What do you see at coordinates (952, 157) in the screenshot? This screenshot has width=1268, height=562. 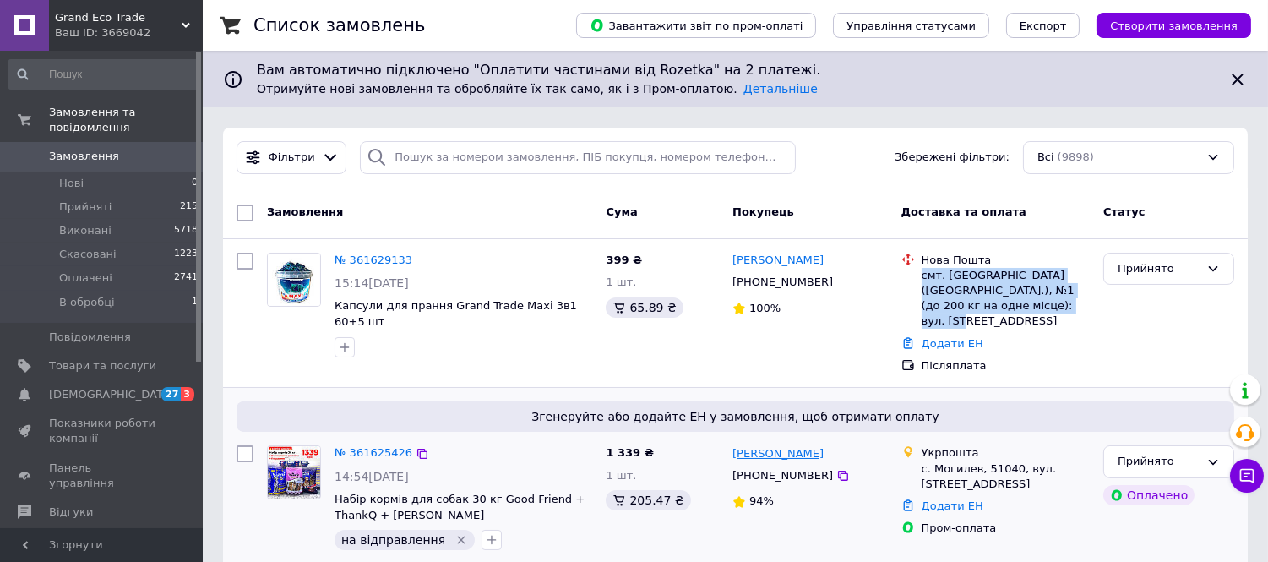 I see `span: Збережені фільтри:` at bounding box center [952, 157].